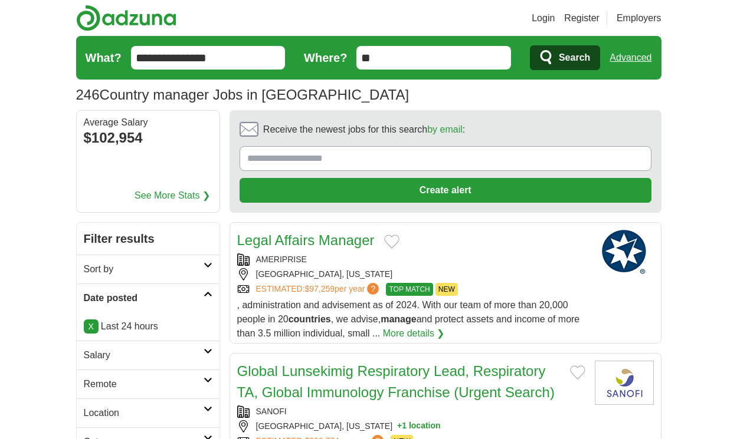 This screenshot has width=737, height=439. Describe the element at coordinates (408, 319) in the screenshot. I see `span: , administration and advisement as of 2024. With our team of more than 20,000 people in 20 , we a...` at that location.